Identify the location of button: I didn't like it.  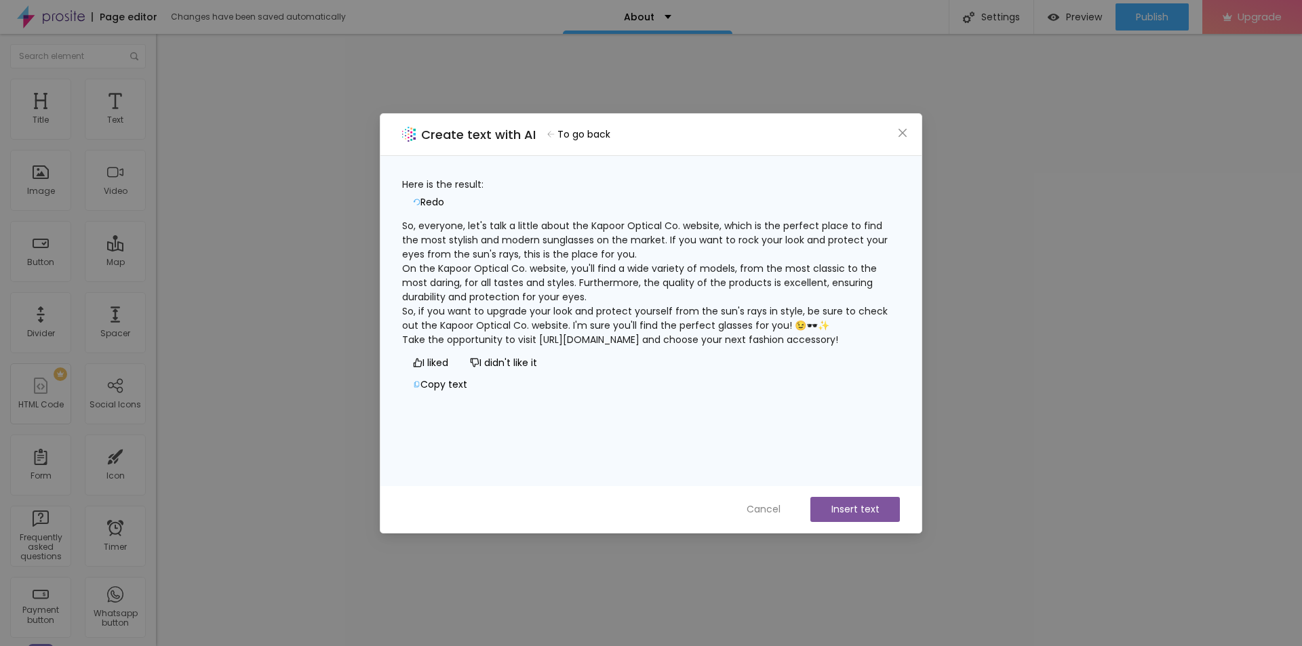
(503, 363).